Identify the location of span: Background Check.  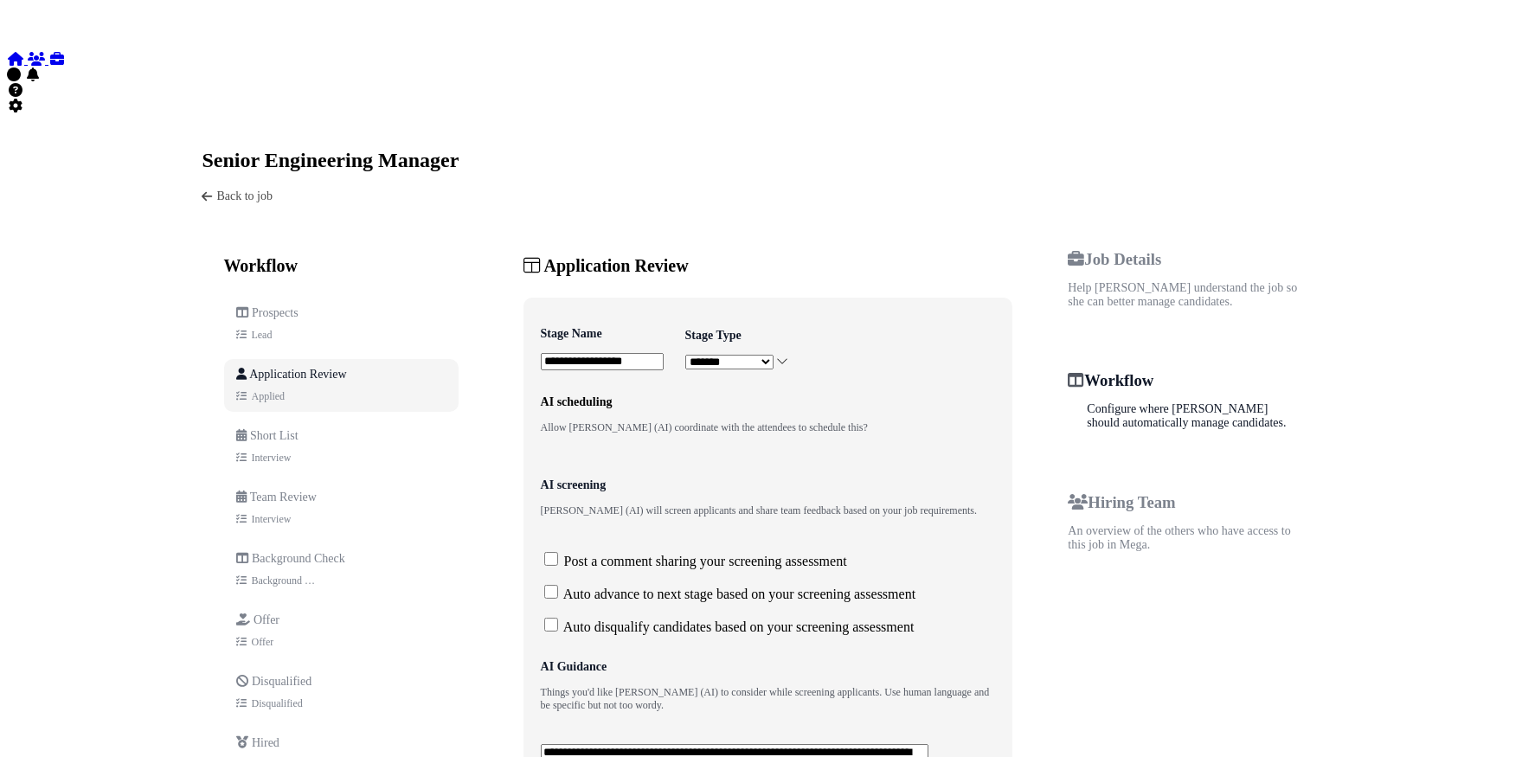
(298, 558).